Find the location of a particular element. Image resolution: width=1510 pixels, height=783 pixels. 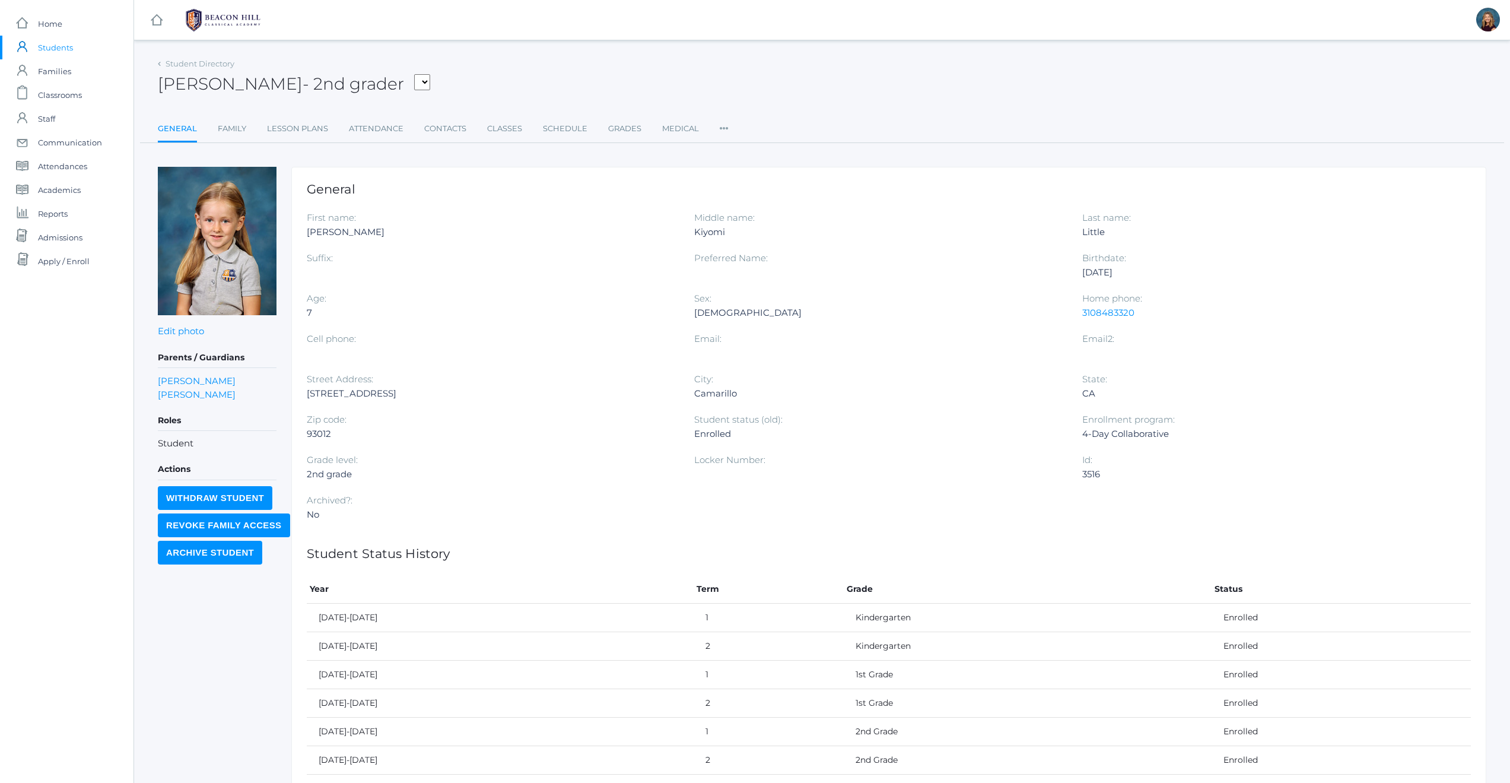

label: City: is located at coordinates (704, 379).